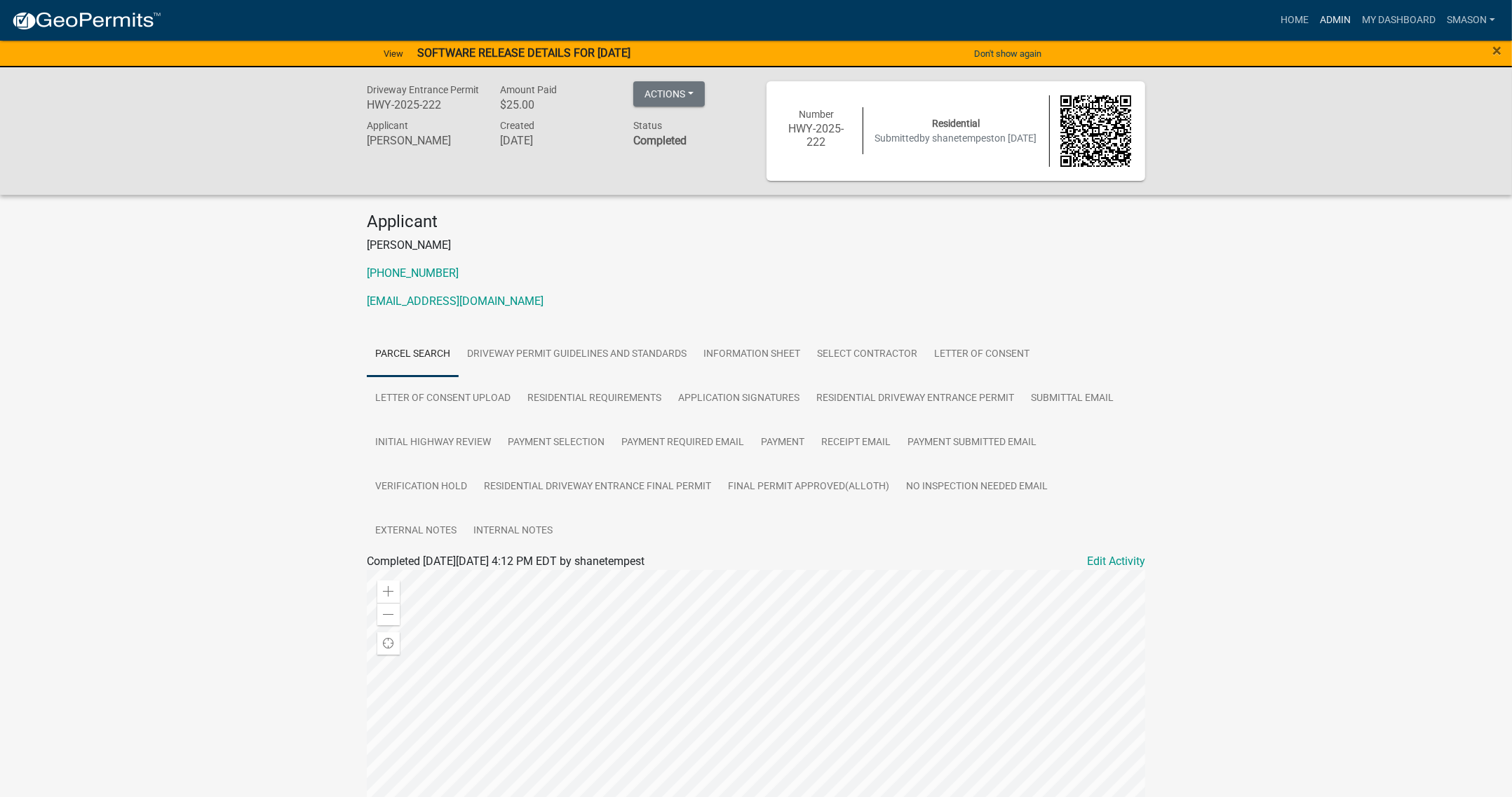 Image resolution: width=1512 pixels, height=797 pixels. Describe the element at coordinates (556, 443) in the screenshot. I see `a: Payment Selection` at that location.